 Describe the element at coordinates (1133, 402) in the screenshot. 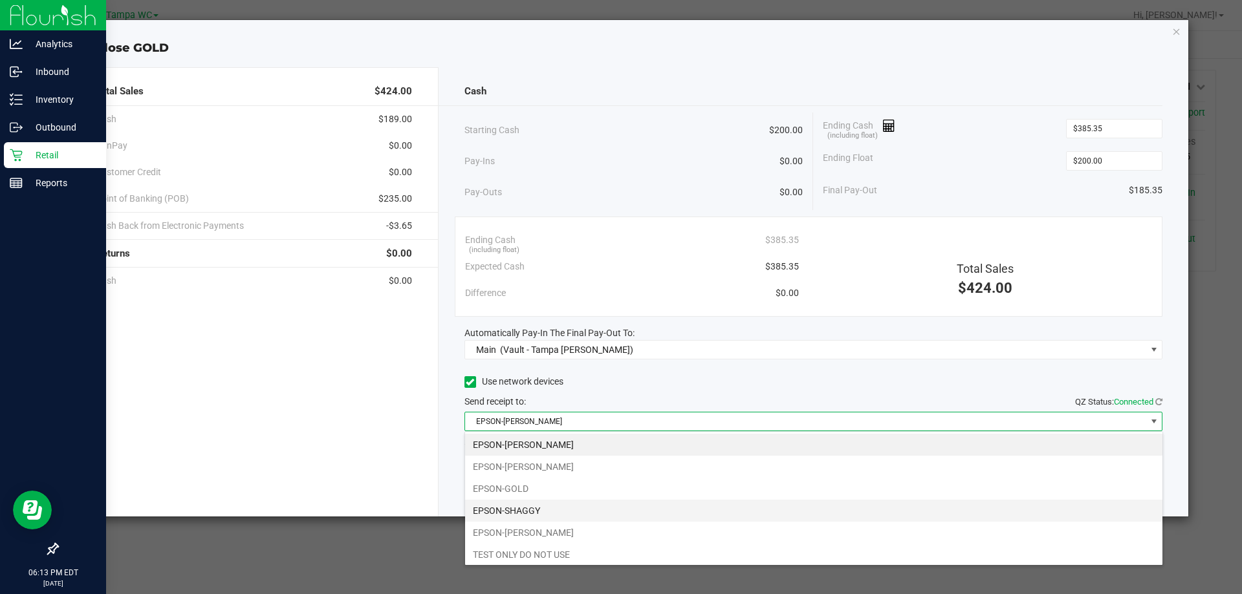

I see `span: Connected` at that location.